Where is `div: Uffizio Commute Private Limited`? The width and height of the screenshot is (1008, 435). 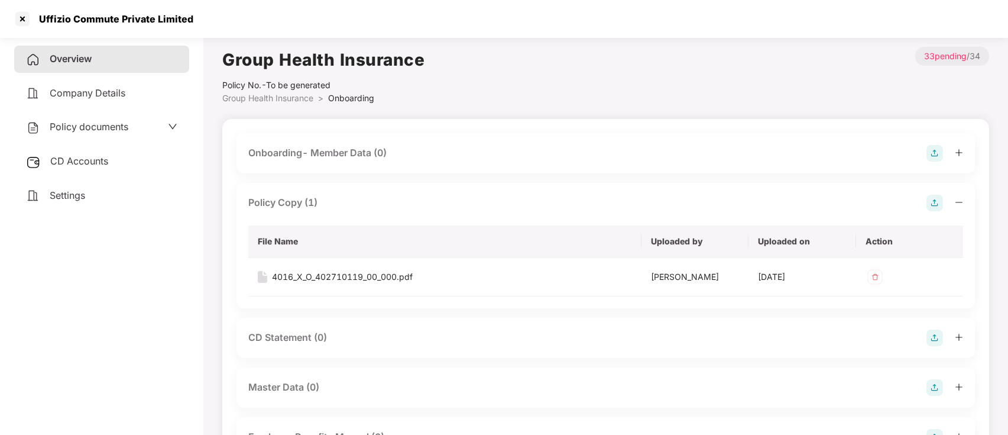 div: Uffizio Commute Private Limited is located at coordinates (112, 19).